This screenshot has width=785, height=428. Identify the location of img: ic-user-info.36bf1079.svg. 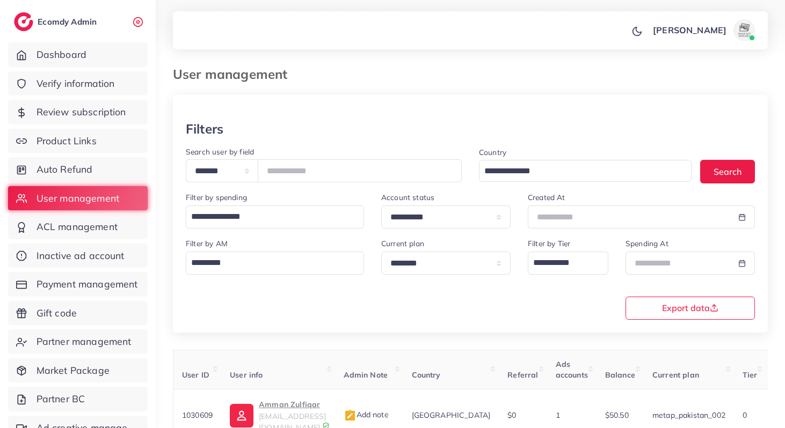
(242, 416).